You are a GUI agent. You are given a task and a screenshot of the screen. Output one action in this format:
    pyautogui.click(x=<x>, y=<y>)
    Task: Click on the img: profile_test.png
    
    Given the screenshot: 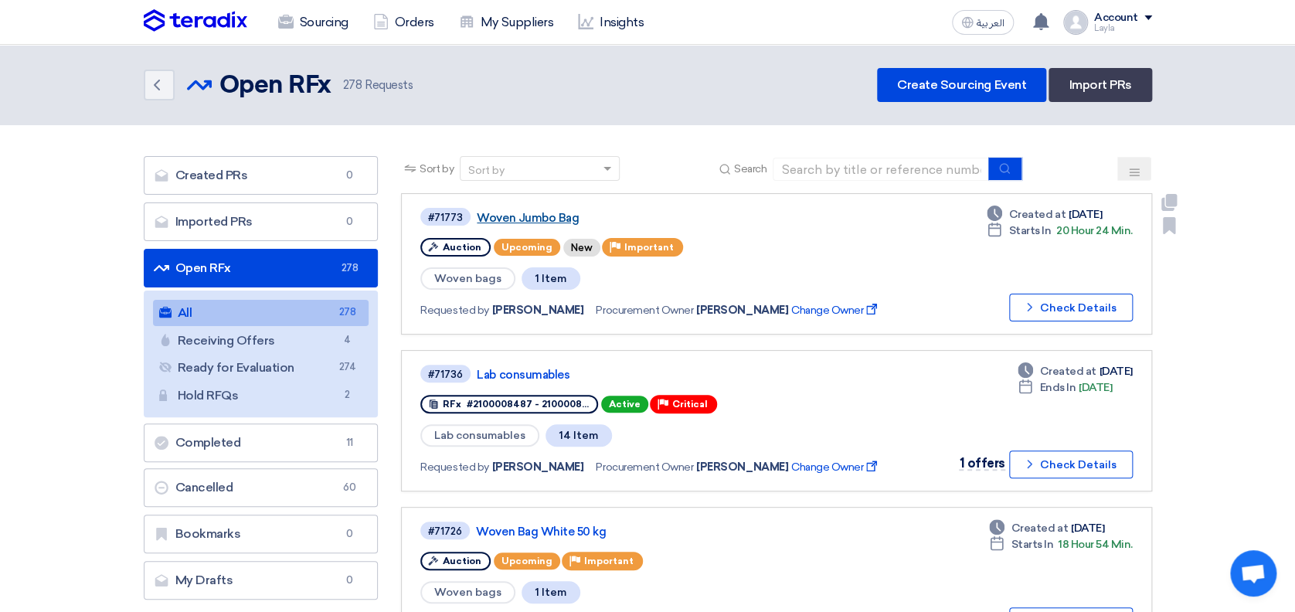 What is the action you would take?
    pyautogui.click(x=1075, y=22)
    